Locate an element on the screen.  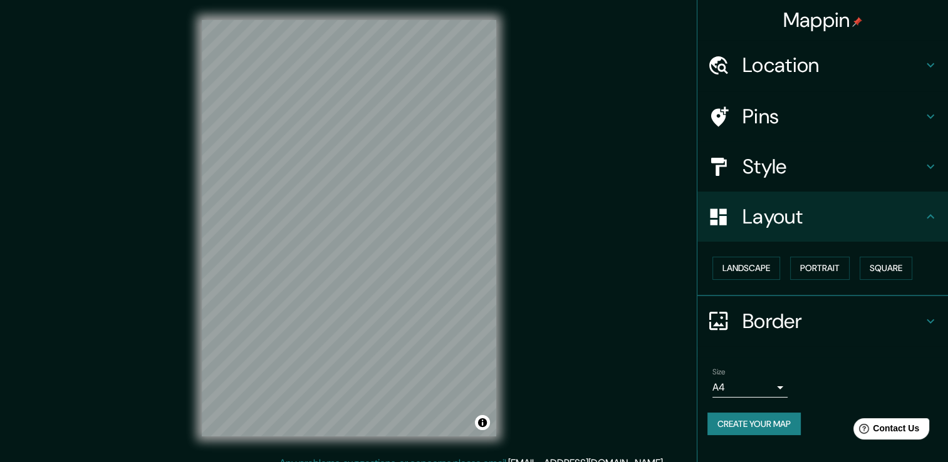
div: Style is located at coordinates (822, 167).